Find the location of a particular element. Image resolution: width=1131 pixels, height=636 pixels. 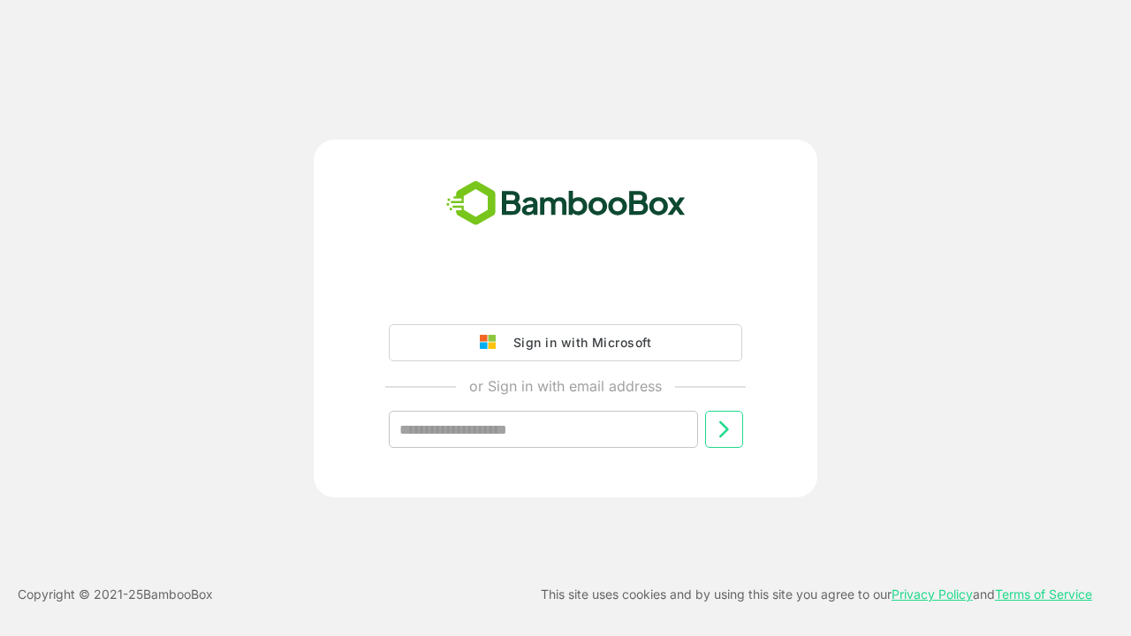

a: Terms of Service is located at coordinates (1044, 594).